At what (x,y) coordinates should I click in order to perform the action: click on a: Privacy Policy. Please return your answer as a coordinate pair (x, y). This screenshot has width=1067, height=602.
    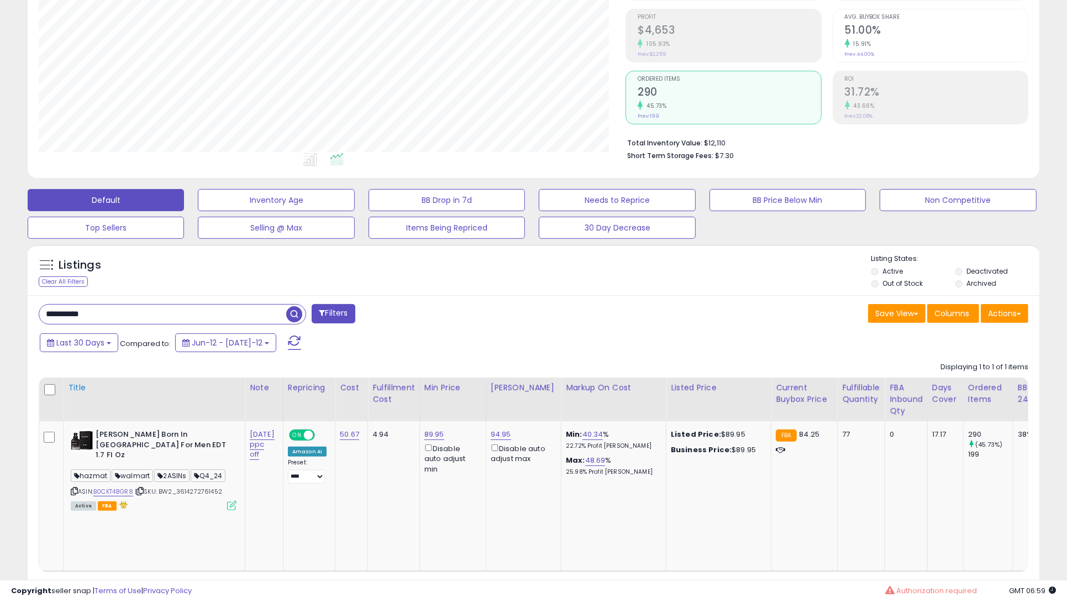
    Looking at the image, I should click on (167, 590).